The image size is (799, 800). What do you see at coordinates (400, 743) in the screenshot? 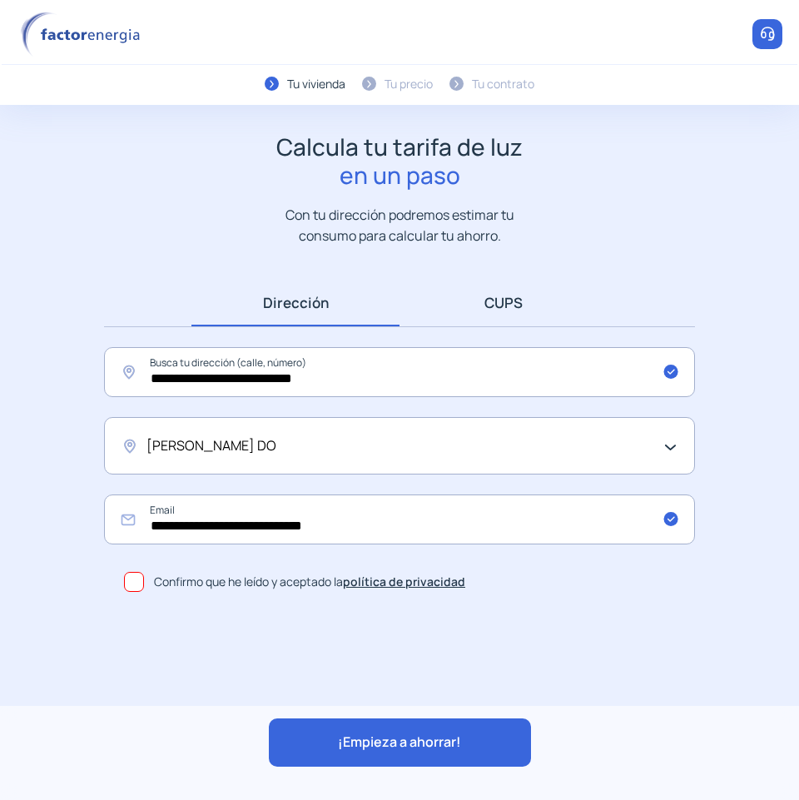
I see `span: ¡Empieza a ahorrar!` at bounding box center [400, 743].